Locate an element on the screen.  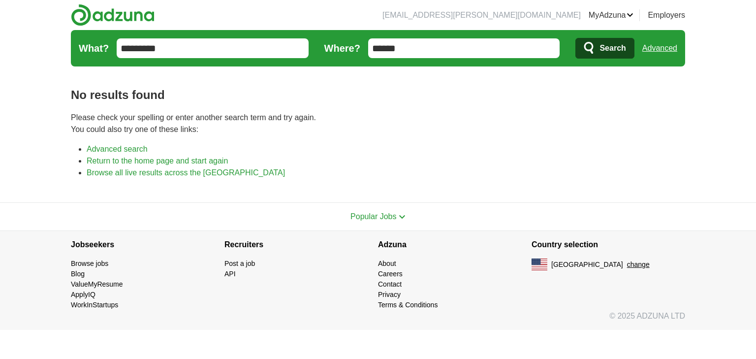
span: Search is located at coordinates (612, 48).